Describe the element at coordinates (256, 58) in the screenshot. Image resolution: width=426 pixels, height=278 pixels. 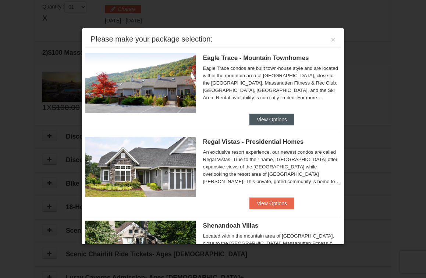
I see `span: Eagle Trace - Mountain Townhomes` at that location.